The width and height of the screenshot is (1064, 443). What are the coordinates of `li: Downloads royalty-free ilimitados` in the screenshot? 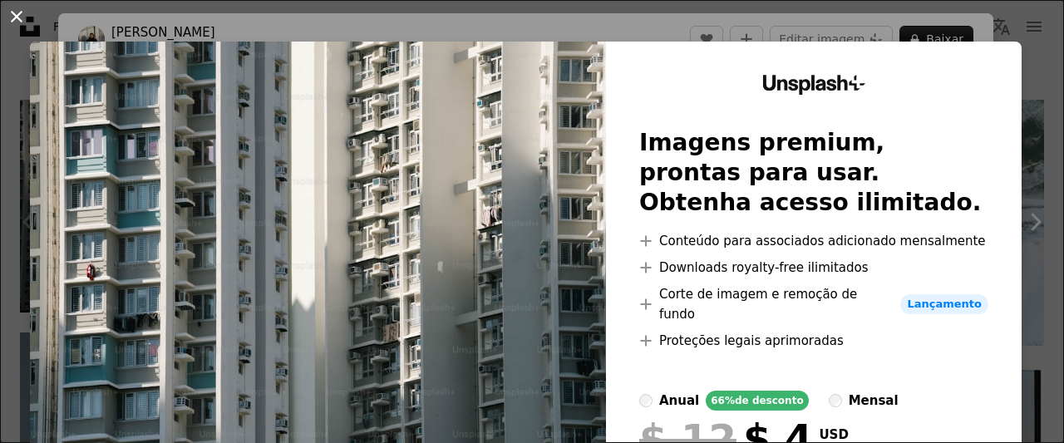 It's located at (813, 268).